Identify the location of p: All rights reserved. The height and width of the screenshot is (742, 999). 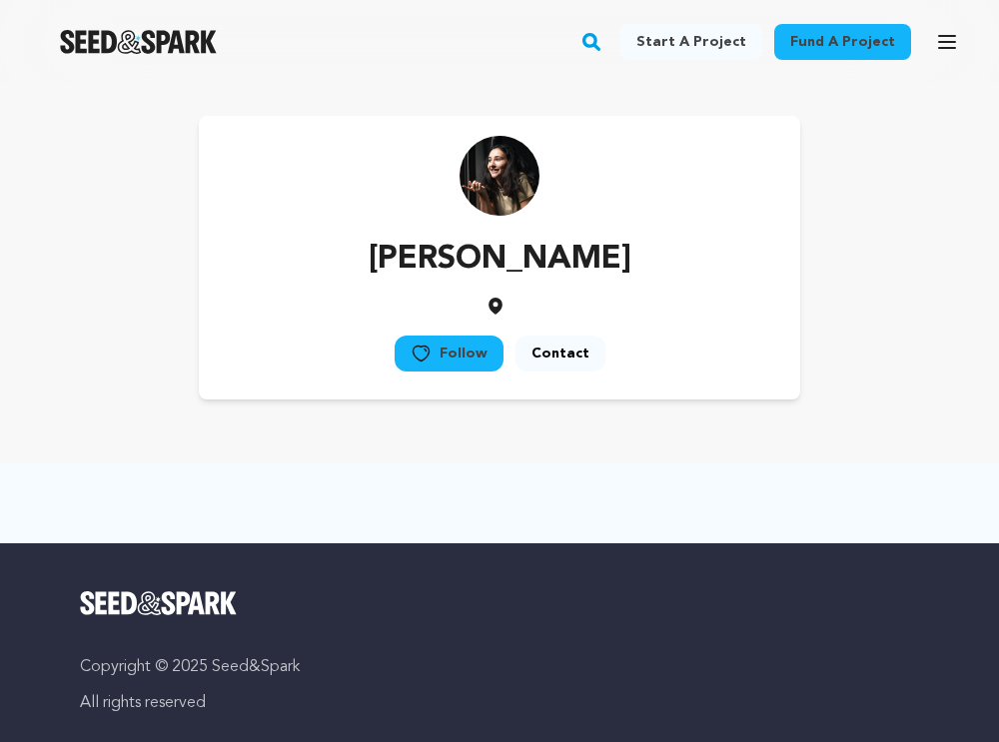
(499, 703).